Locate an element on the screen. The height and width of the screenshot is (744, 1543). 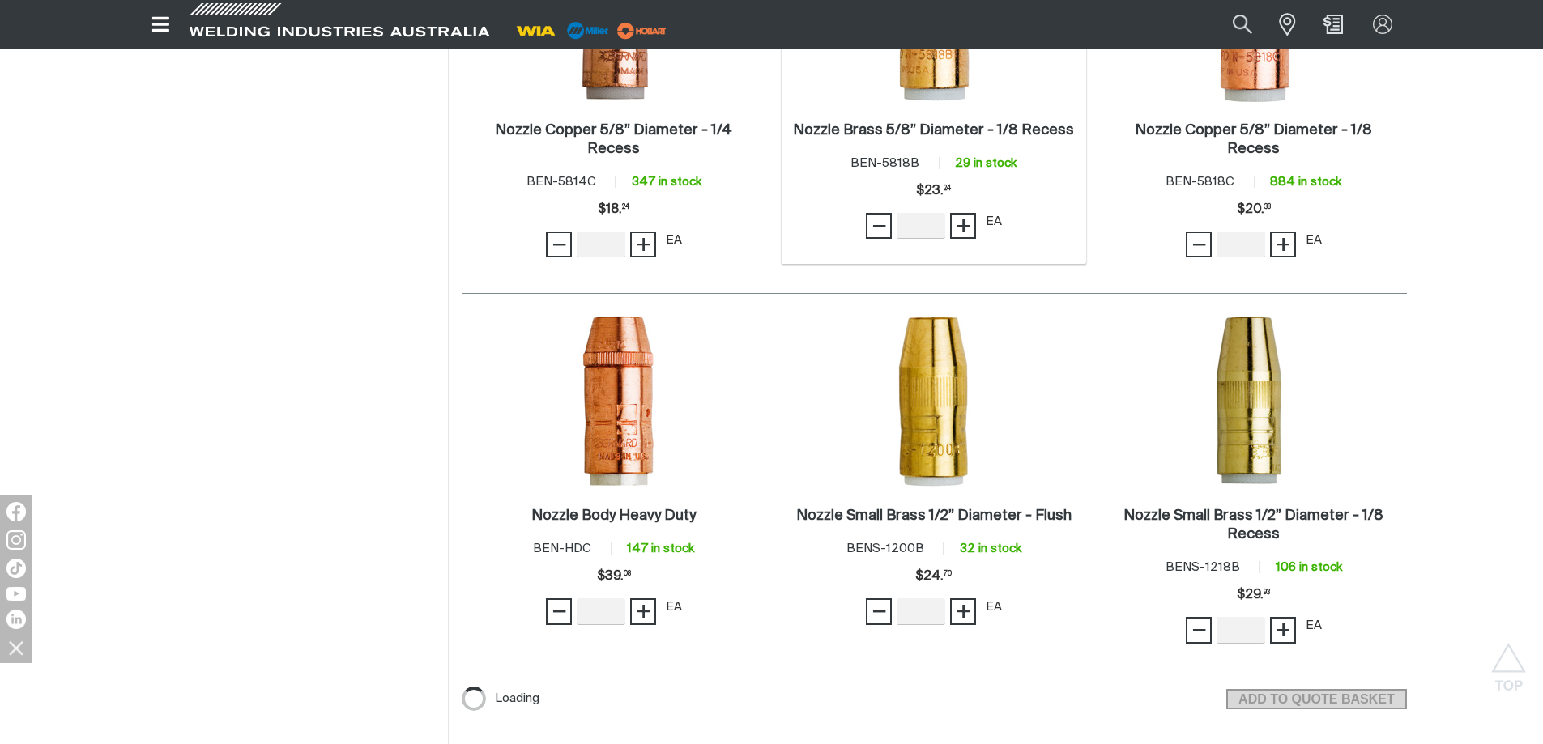
a: Nozzle Small Brass 1/2” Diameter - Flush is located at coordinates (934, 516).